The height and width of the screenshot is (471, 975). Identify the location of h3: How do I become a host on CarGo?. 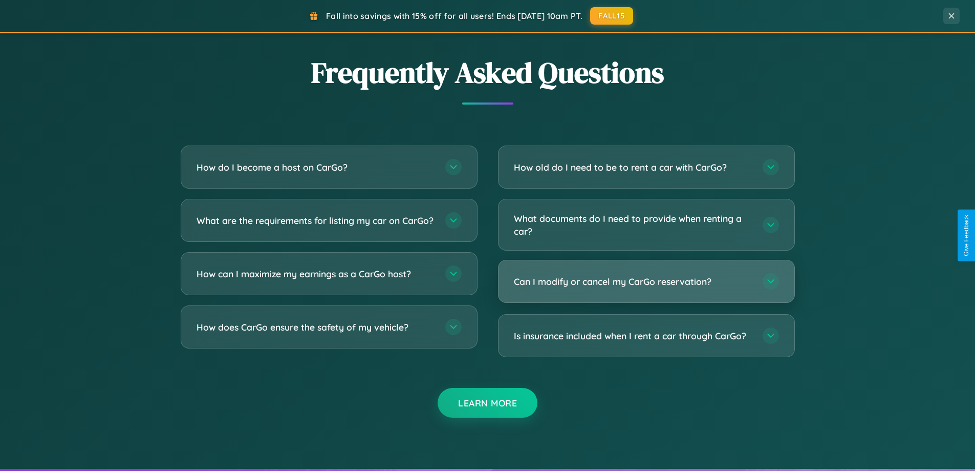
(316, 167).